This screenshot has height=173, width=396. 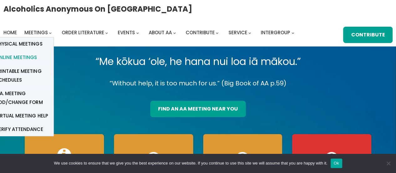 I want to click on button: Contribute submenu, so click(x=217, y=32).